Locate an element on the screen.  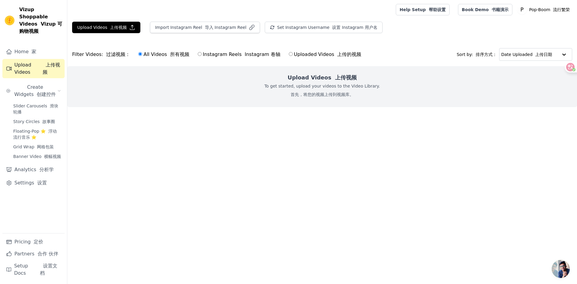
a: Banner Video 横幅视频 is located at coordinates (37, 156).